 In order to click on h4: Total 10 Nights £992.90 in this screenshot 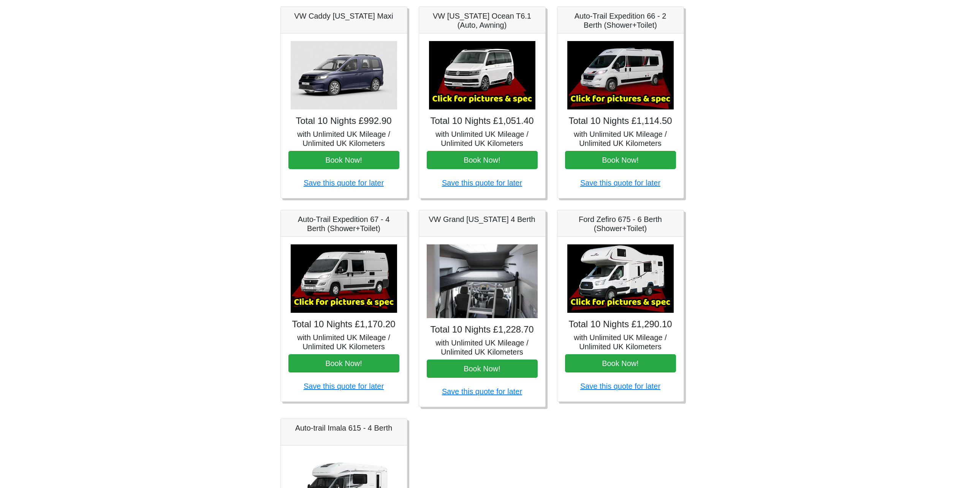, I will do `click(344, 121)`.